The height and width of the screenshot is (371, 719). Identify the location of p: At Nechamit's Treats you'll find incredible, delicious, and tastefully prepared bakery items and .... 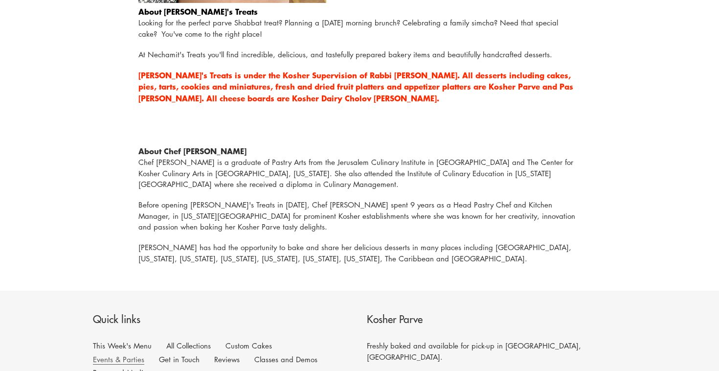
(359, 54).